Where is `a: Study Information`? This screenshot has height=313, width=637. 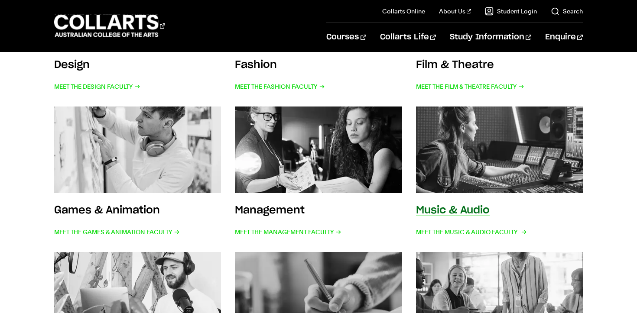
a: Study Information is located at coordinates (490, 37).